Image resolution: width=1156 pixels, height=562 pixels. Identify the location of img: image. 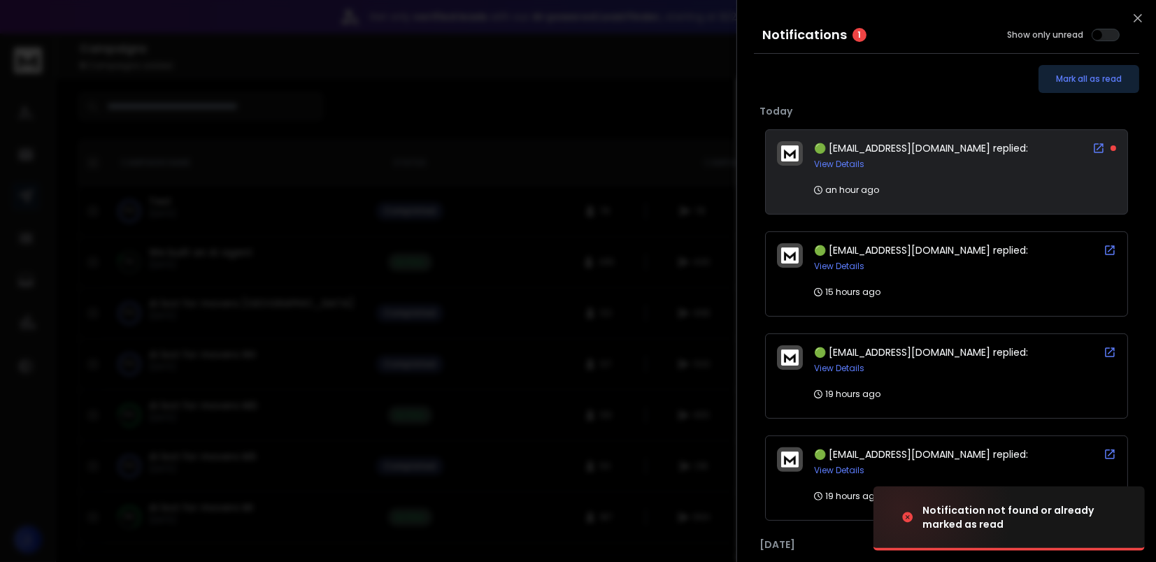
(943, 517).